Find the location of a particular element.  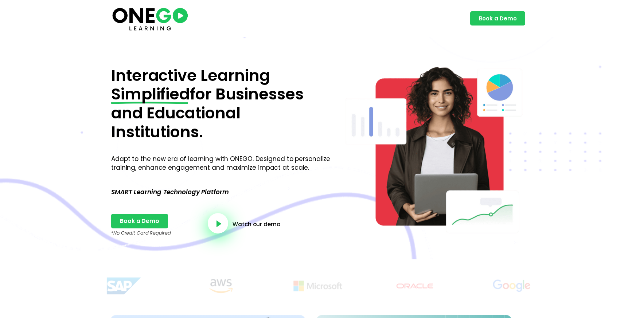

em: *No Credit Card Required is located at coordinates (141, 233).